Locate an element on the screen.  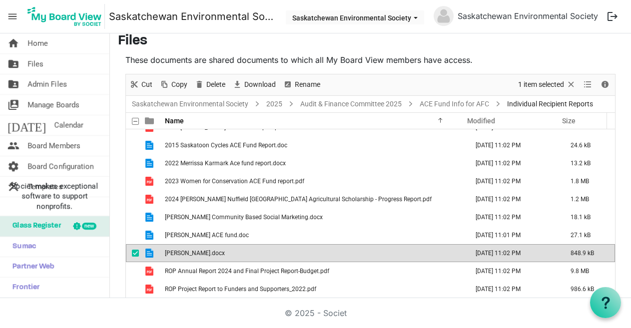
button: Copy is located at coordinates (173, 84).